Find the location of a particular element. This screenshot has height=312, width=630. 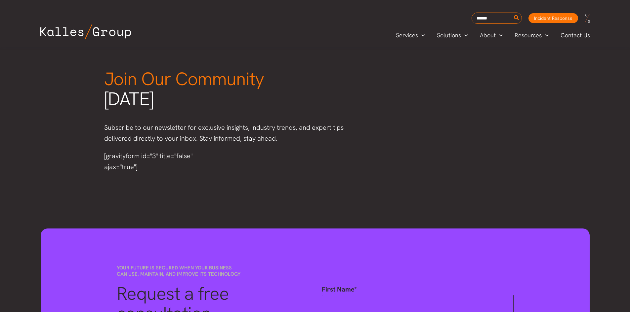

button: Search is located at coordinates (516, 18).